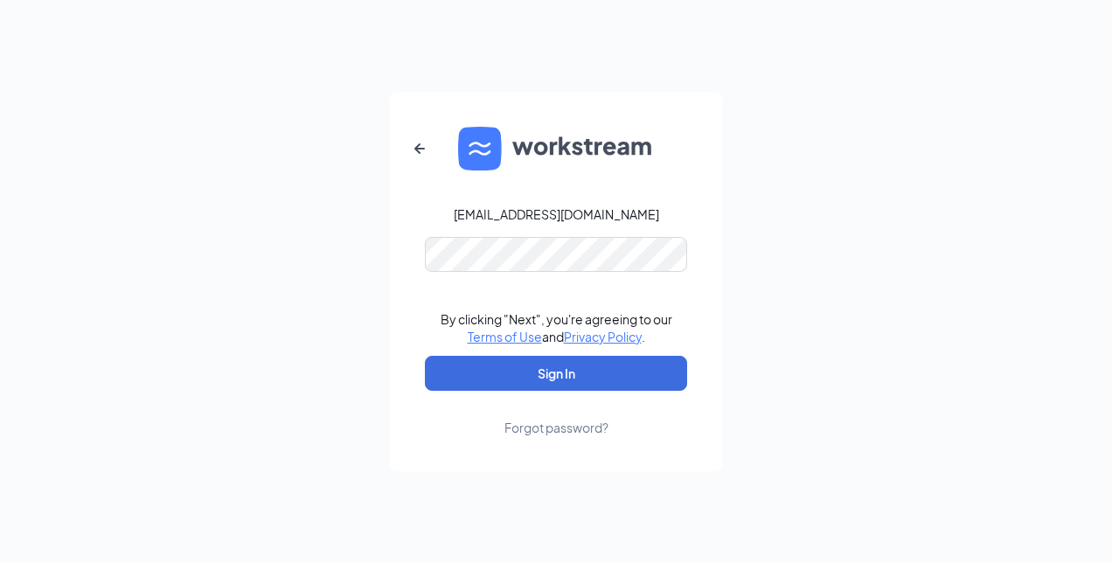 This screenshot has height=563, width=1112. Describe the element at coordinates (505, 337) in the screenshot. I see `a: Terms of Use` at that location.